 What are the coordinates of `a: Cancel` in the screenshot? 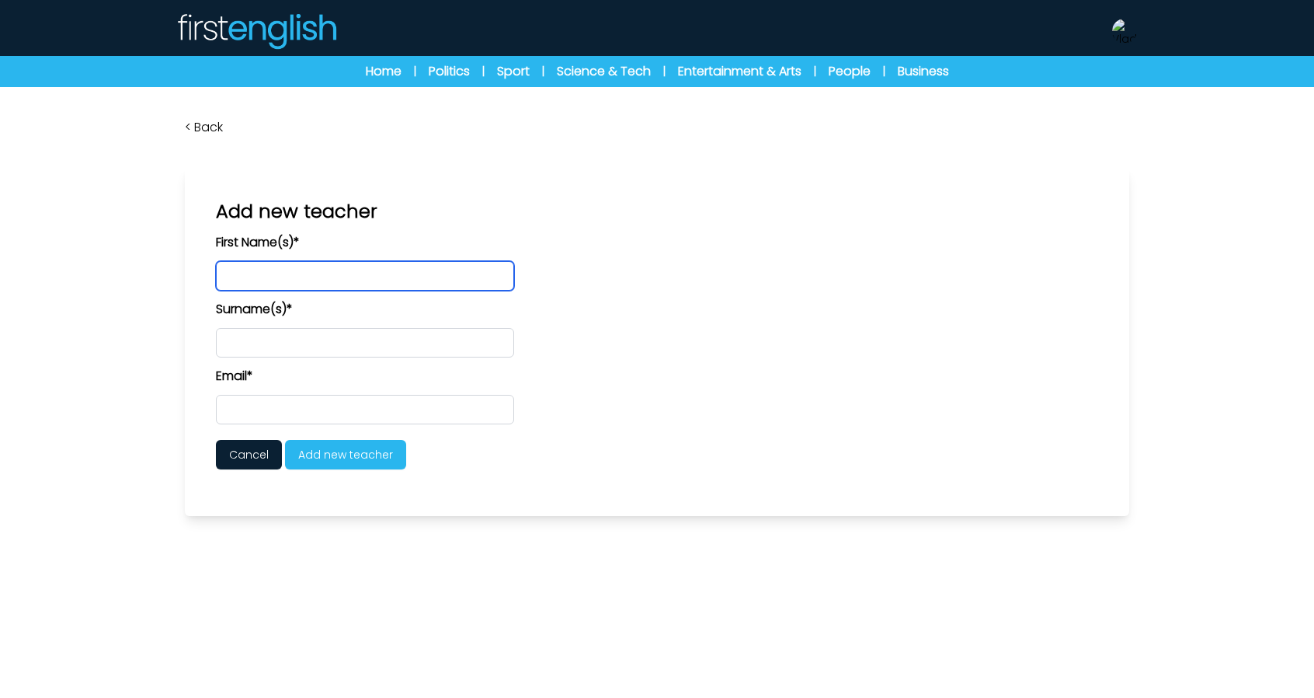 It's located at (250, 454).